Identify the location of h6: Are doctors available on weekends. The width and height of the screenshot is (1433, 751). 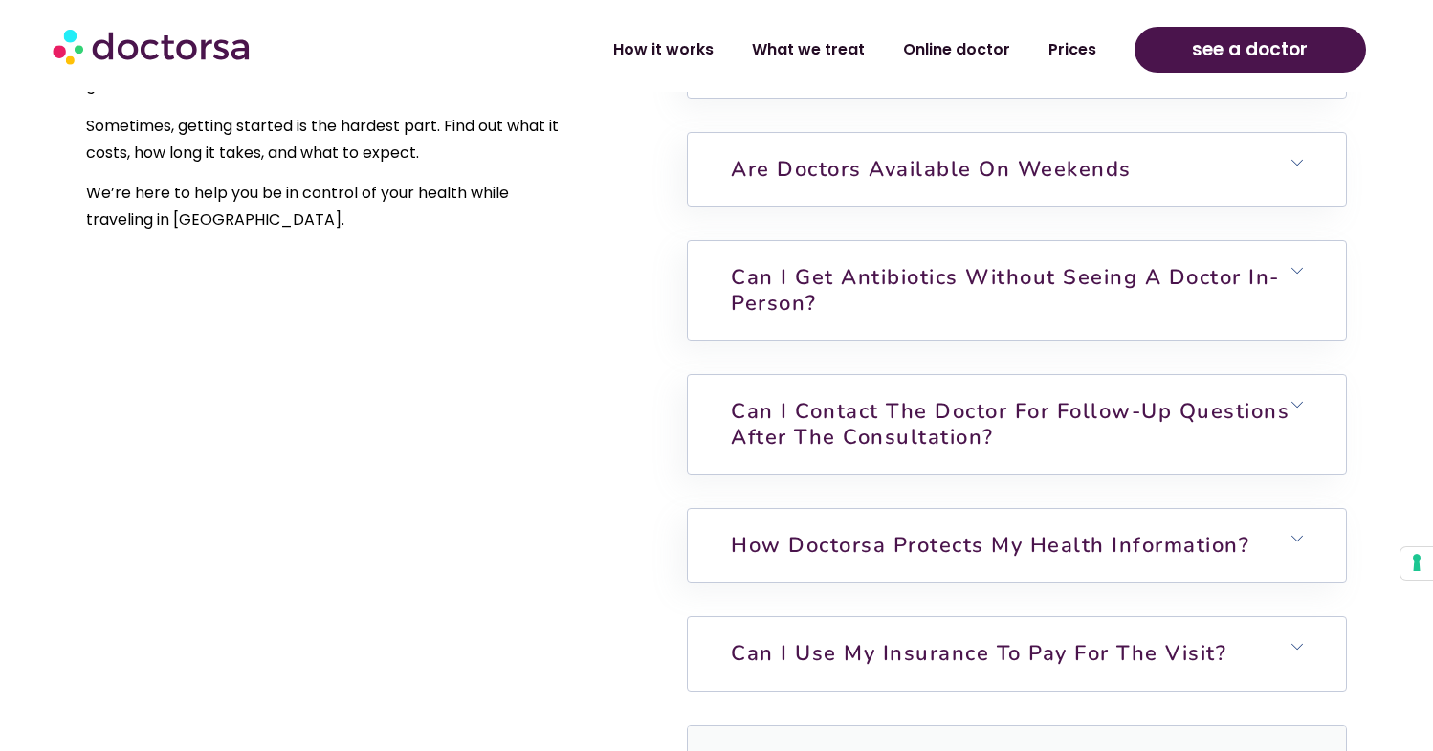
(1017, 169).